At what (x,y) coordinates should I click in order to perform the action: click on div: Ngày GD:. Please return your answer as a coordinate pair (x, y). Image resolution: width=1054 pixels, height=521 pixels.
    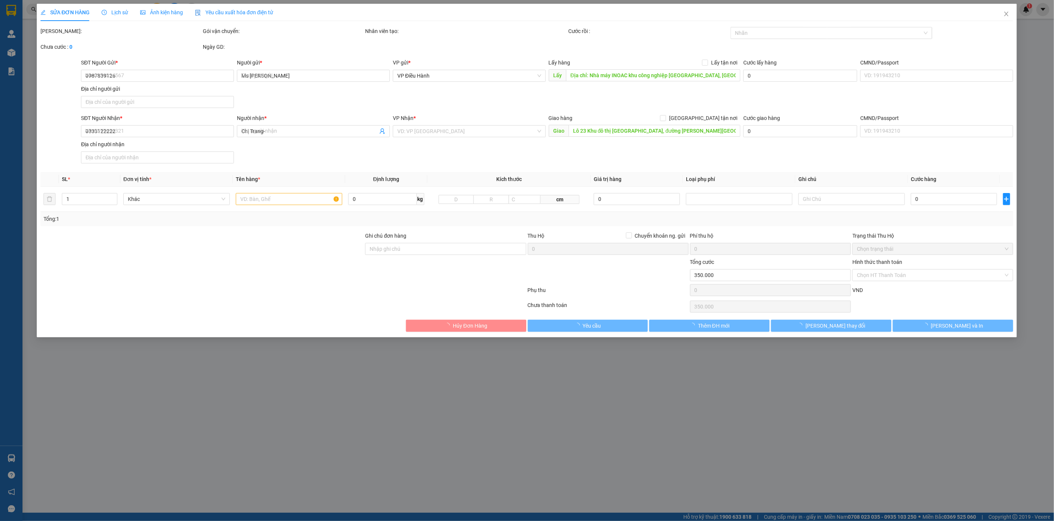
    Looking at the image, I should click on (283, 47).